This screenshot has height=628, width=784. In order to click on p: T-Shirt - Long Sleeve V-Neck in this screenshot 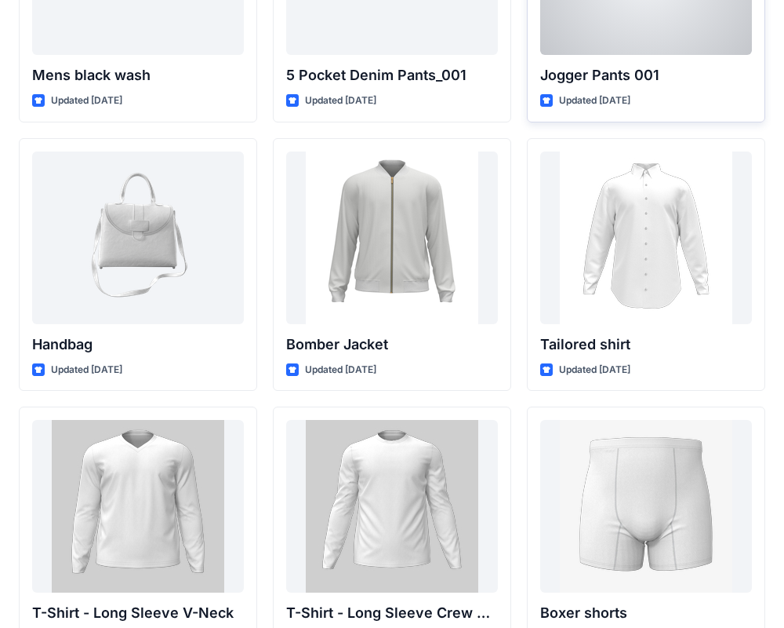, I will do `click(138, 613)`.